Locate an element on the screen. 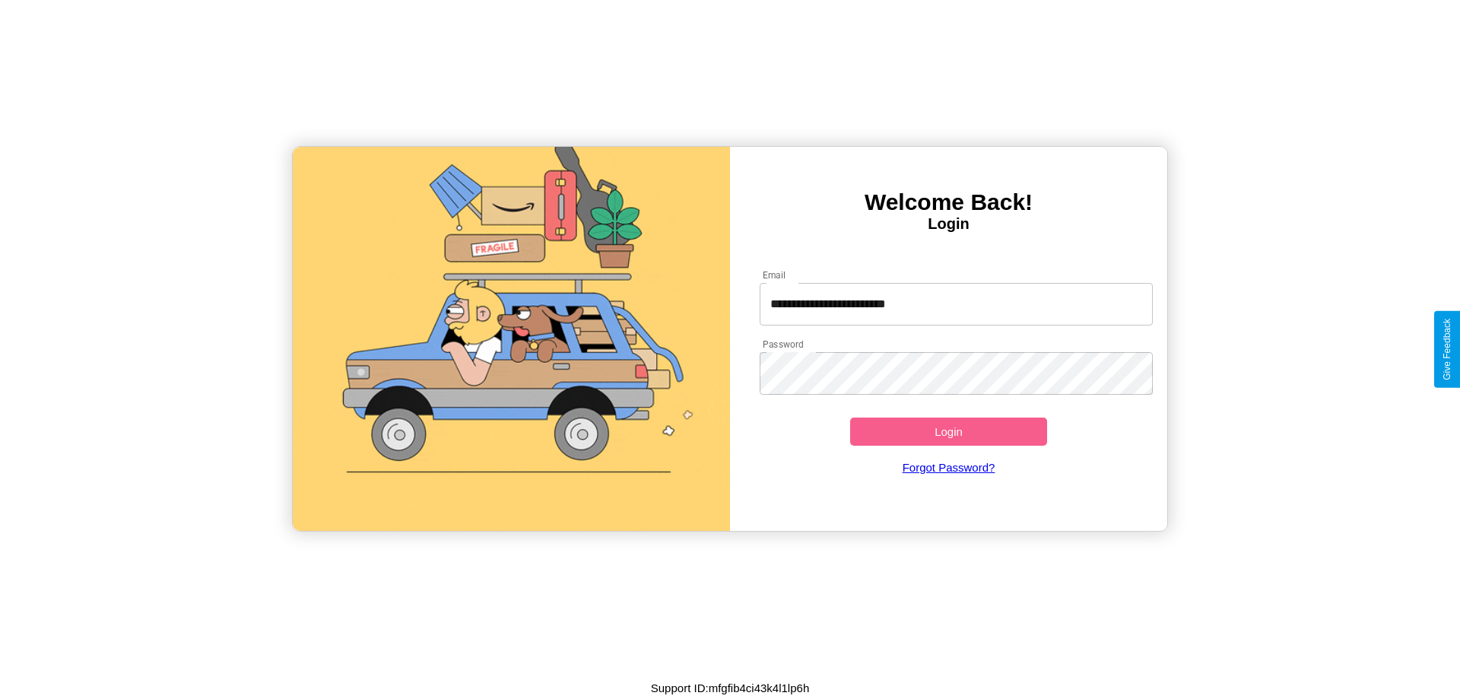  label: Password is located at coordinates (782, 344).